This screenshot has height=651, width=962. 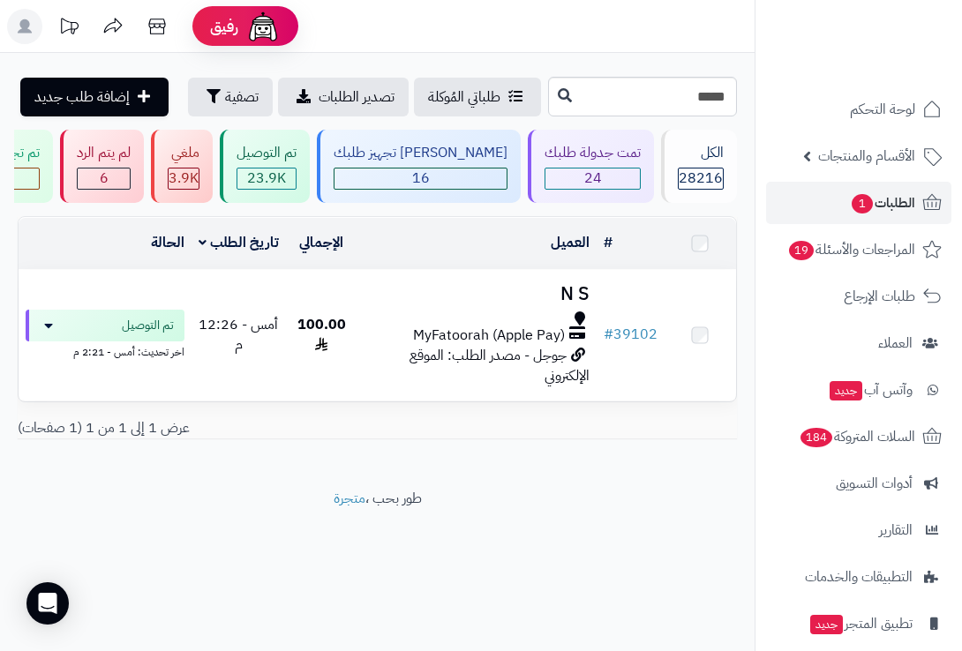 What do you see at coordinates (859, 250) in the screenshot?
I see `a: المراجعات والأسئلة19` at bounding box center [859, 250].